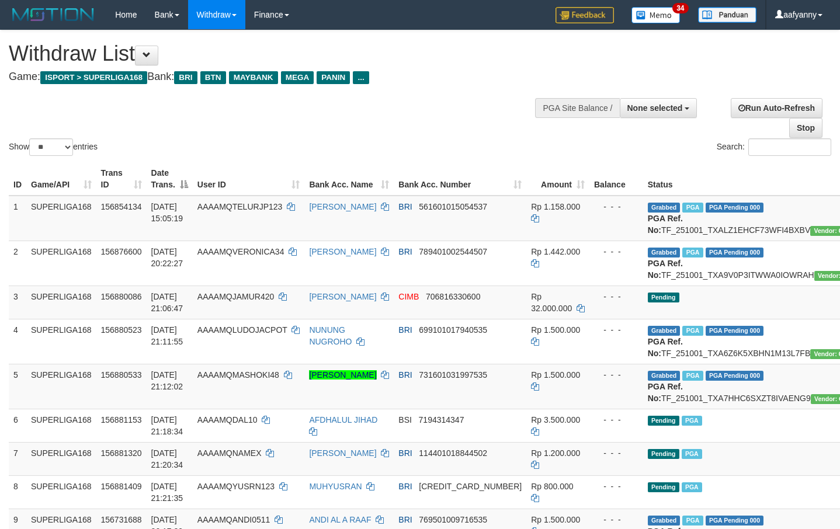 The height and width of the screenshot is (529, 840). What do you see at coordinates (18, 179) in the screenshot?
I see `th: ID` at bounding box center [18, 179].